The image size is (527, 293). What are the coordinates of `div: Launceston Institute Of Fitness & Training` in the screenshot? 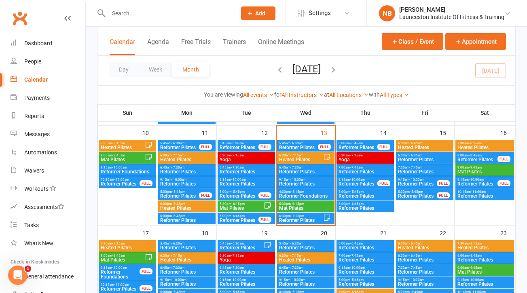 It's located at (452, 17).